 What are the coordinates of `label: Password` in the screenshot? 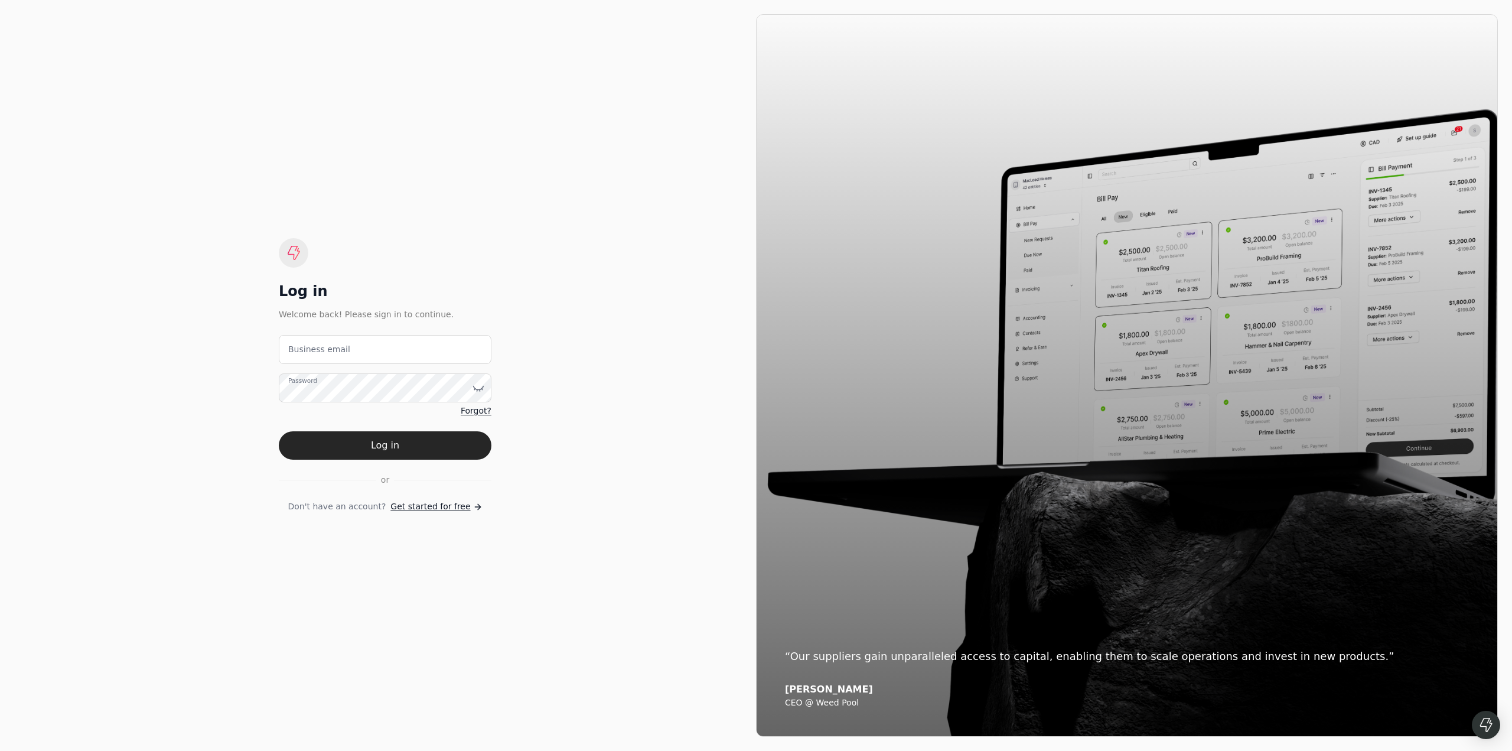 It's located at (302, 381).